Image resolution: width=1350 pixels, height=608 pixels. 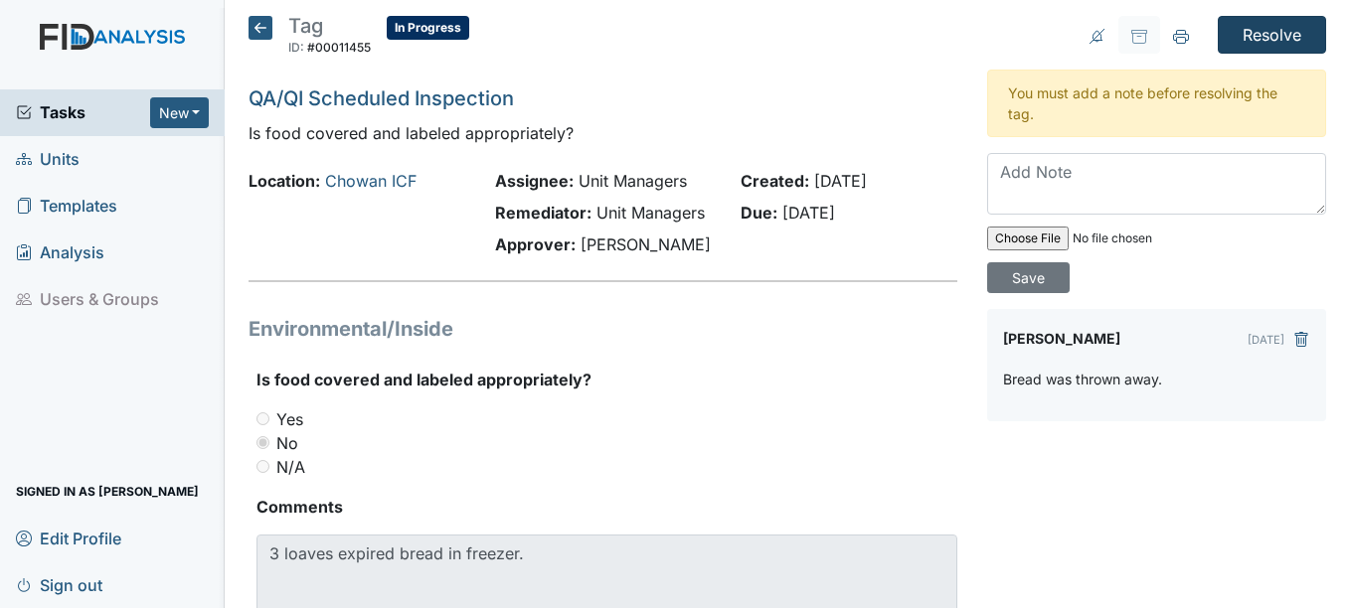 What do you see at coordinates (759, 213) in the screenshot?
I see `strong: Due:` at bounding box center [759, 213].